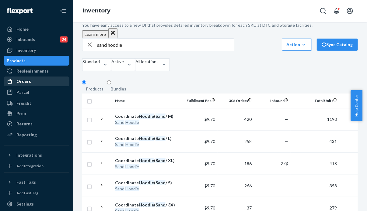 Image resolution: width=367 pixels, height=211 pixels. I want to click on th: Fulfillment Fee, so click(199, 101).